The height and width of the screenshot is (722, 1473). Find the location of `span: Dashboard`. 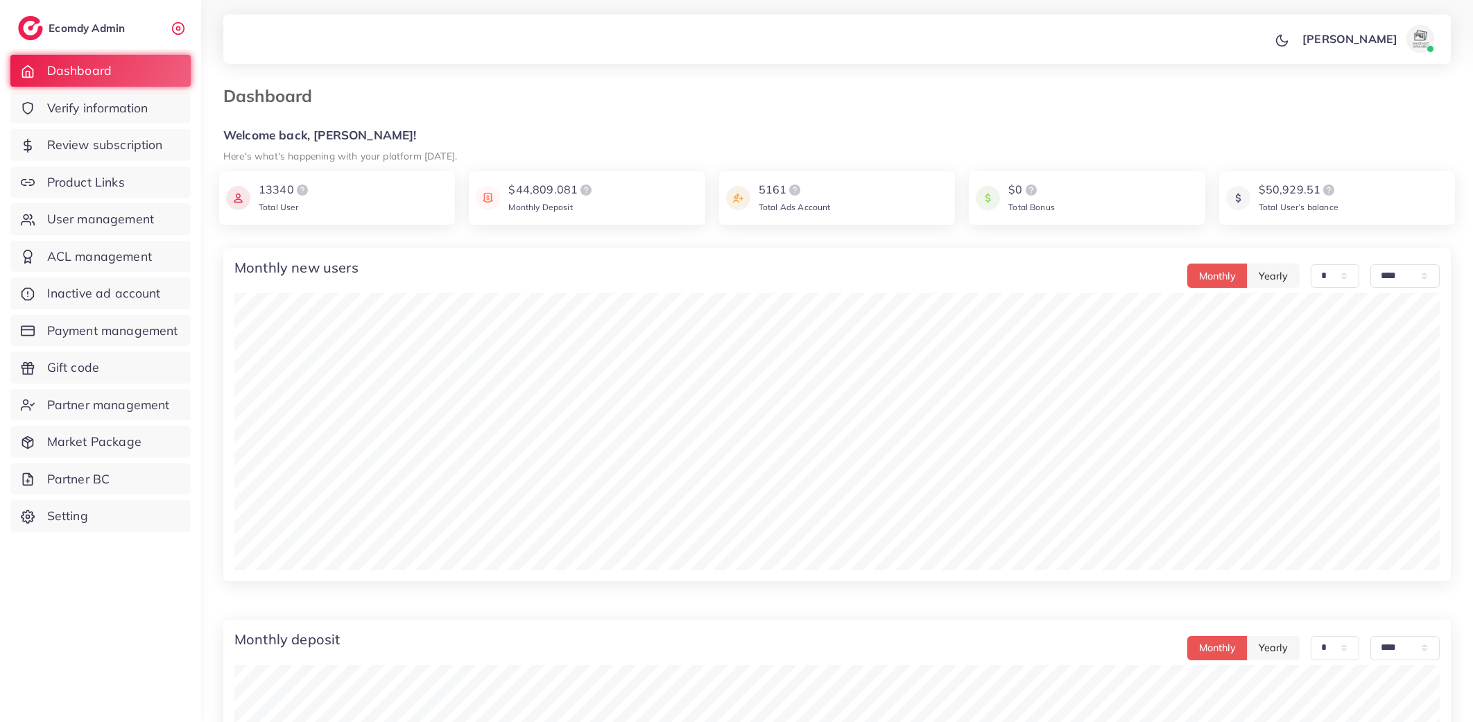

span: Dashboard is located at coordinates (79, 71).